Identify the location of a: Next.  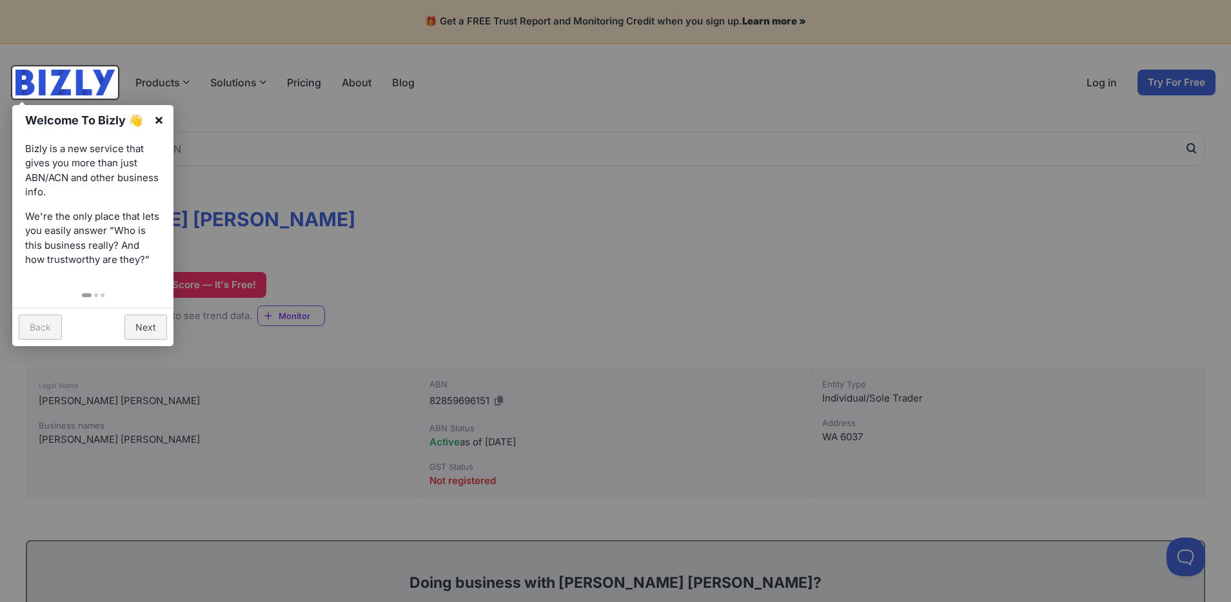
(146, 327).